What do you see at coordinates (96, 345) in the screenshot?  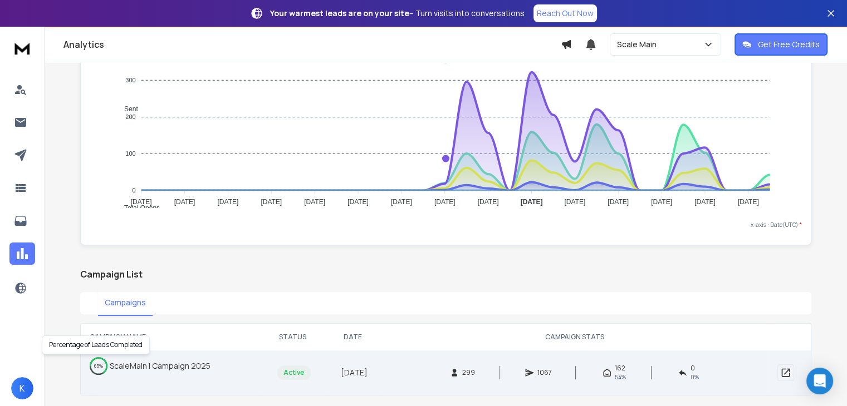 I see `div: Percentage of Leads Completed` at bounding box center [96, 345].